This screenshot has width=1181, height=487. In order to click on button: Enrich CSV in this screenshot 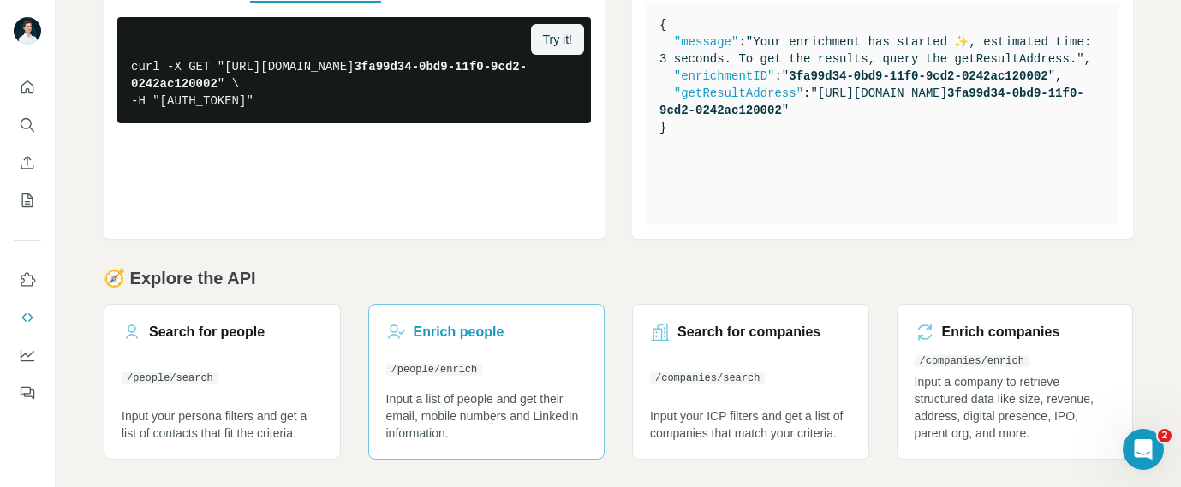, I will do `click(27, 163)`.